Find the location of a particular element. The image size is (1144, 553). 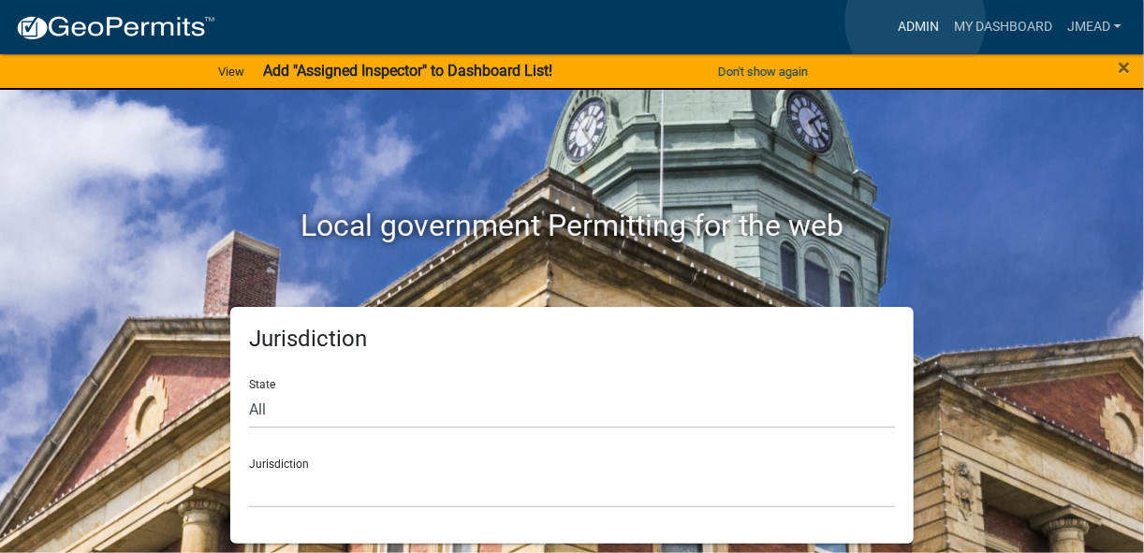

h5: Jurisdiction is located at coordinates (572, 339).